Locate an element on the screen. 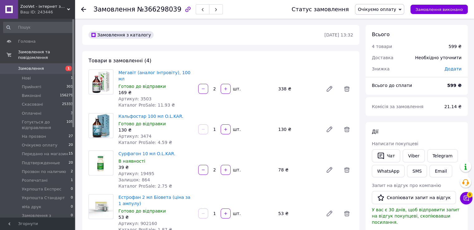 The height and width of the screenshot is (230, 474). div: 39 ₴ is located at coordinates (156, 167).